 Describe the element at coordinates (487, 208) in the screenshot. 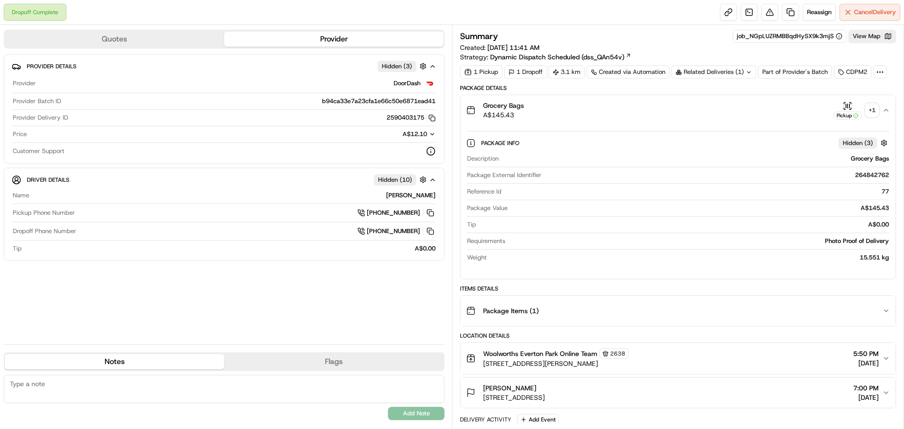

I see `span: Package Value` at that location.